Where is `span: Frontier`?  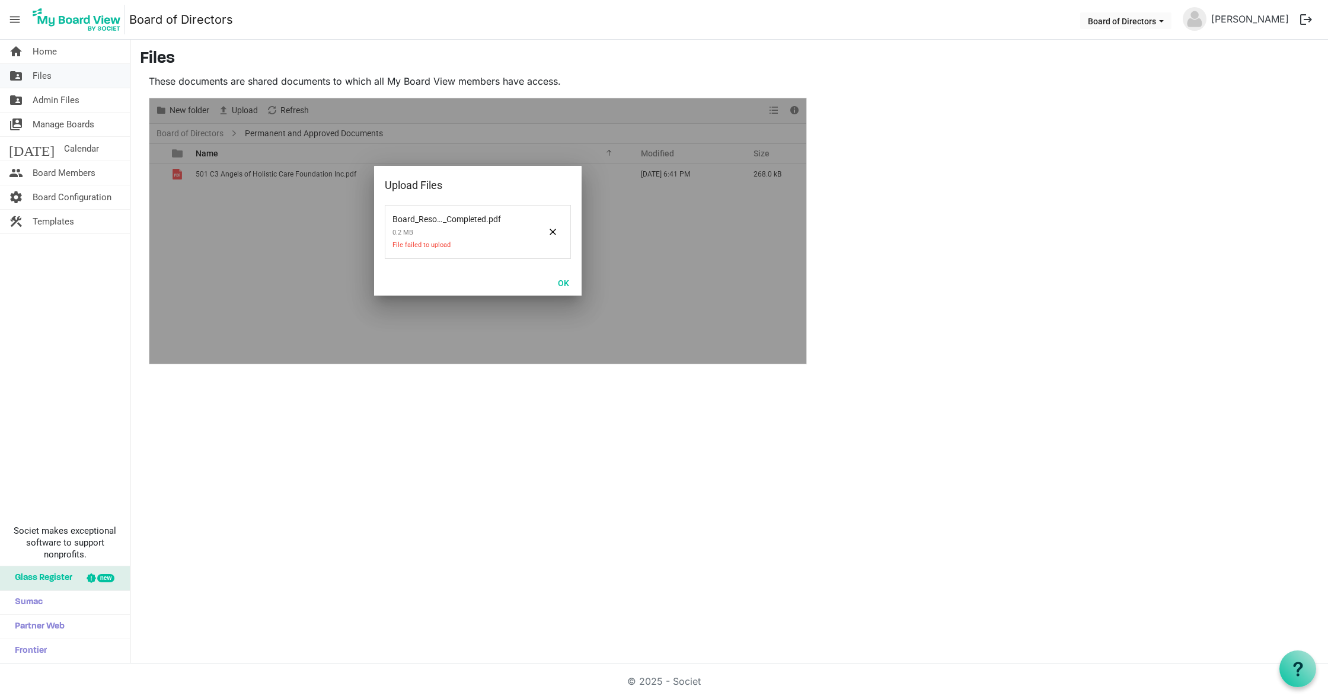 span: Frontier is located at coordinates (28, 651).